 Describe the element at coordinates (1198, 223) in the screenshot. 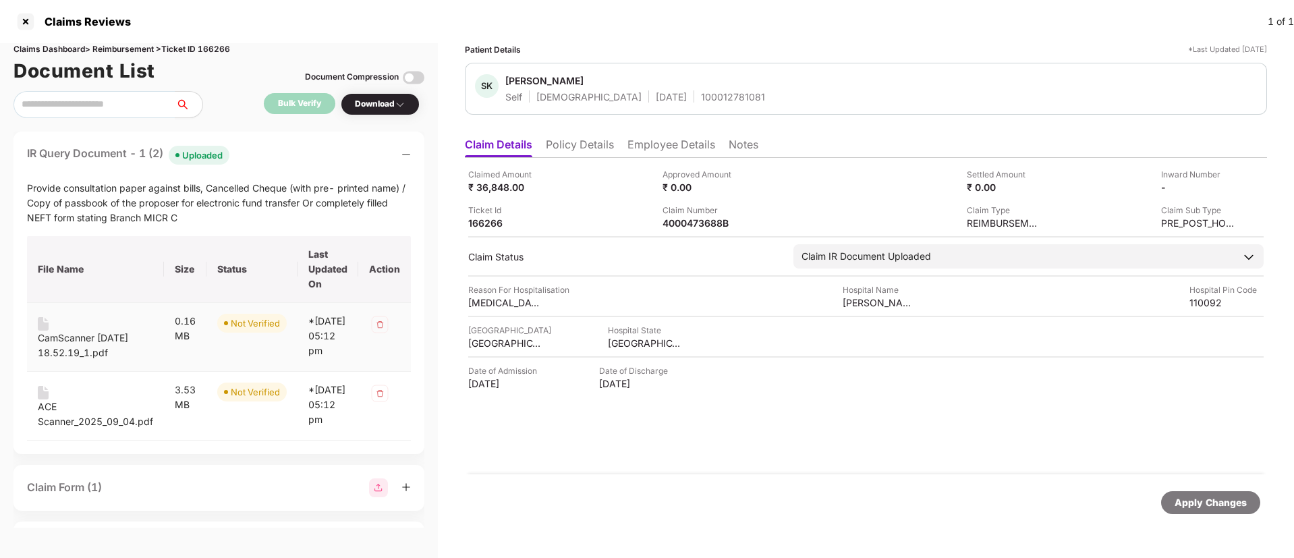

I see `div: PRE_POST_HOSPITALIZATION_REIMBURSEMENT` at that location.